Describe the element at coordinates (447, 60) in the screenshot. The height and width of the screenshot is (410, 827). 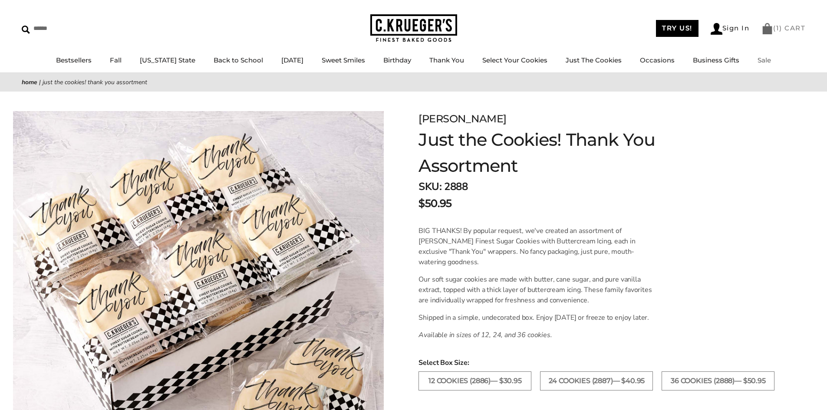
I see `a: Thank You` at that location.